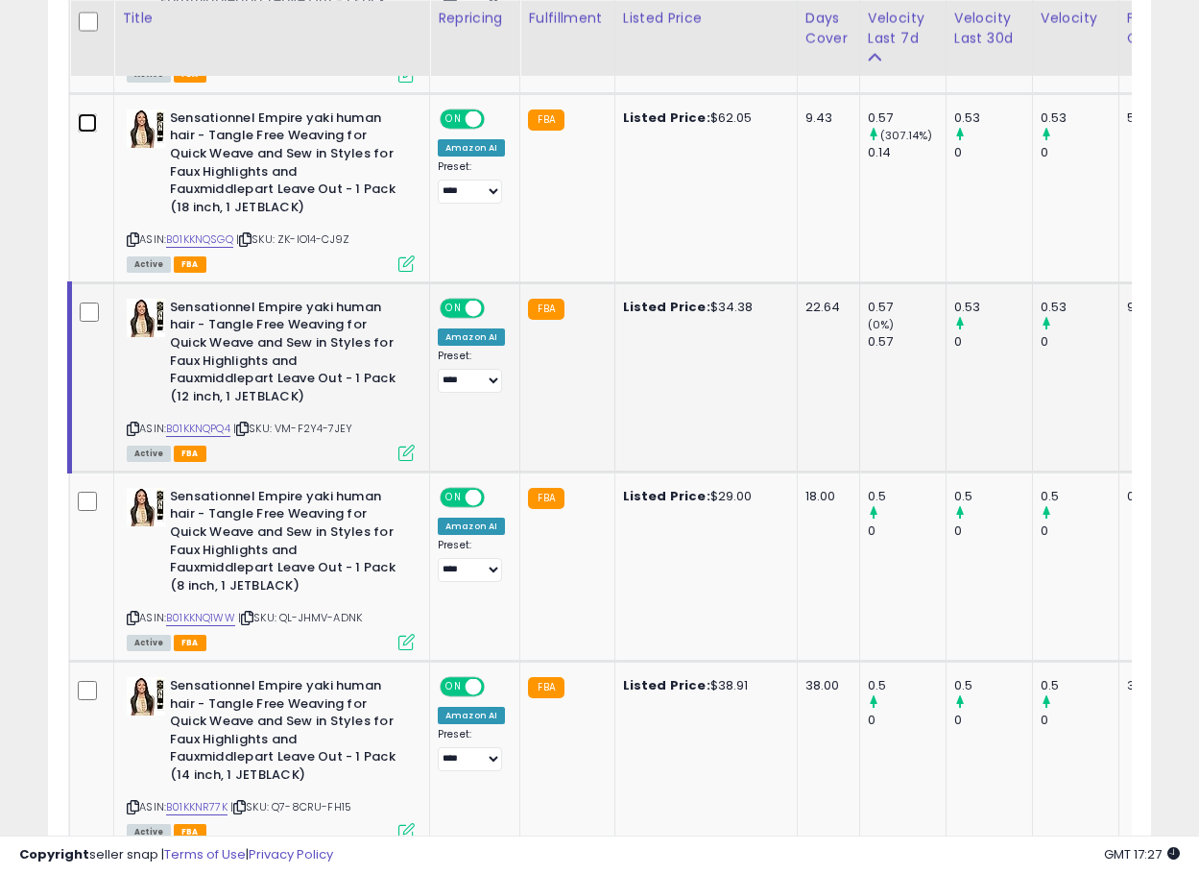 The image size is (1199, 874). I want to click on small: (307.14%), so click(906, 135).